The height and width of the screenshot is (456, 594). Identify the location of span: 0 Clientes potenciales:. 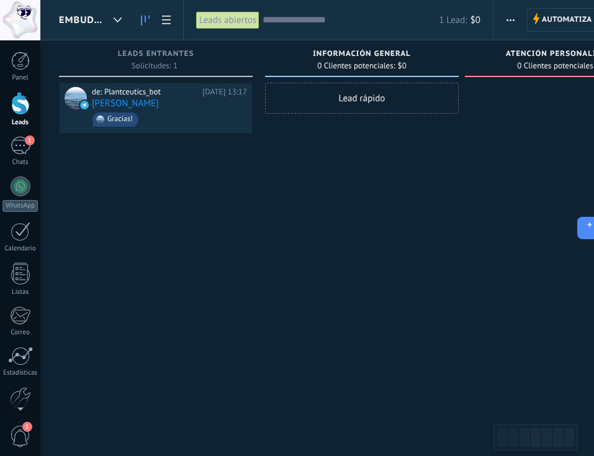
(356, 66).